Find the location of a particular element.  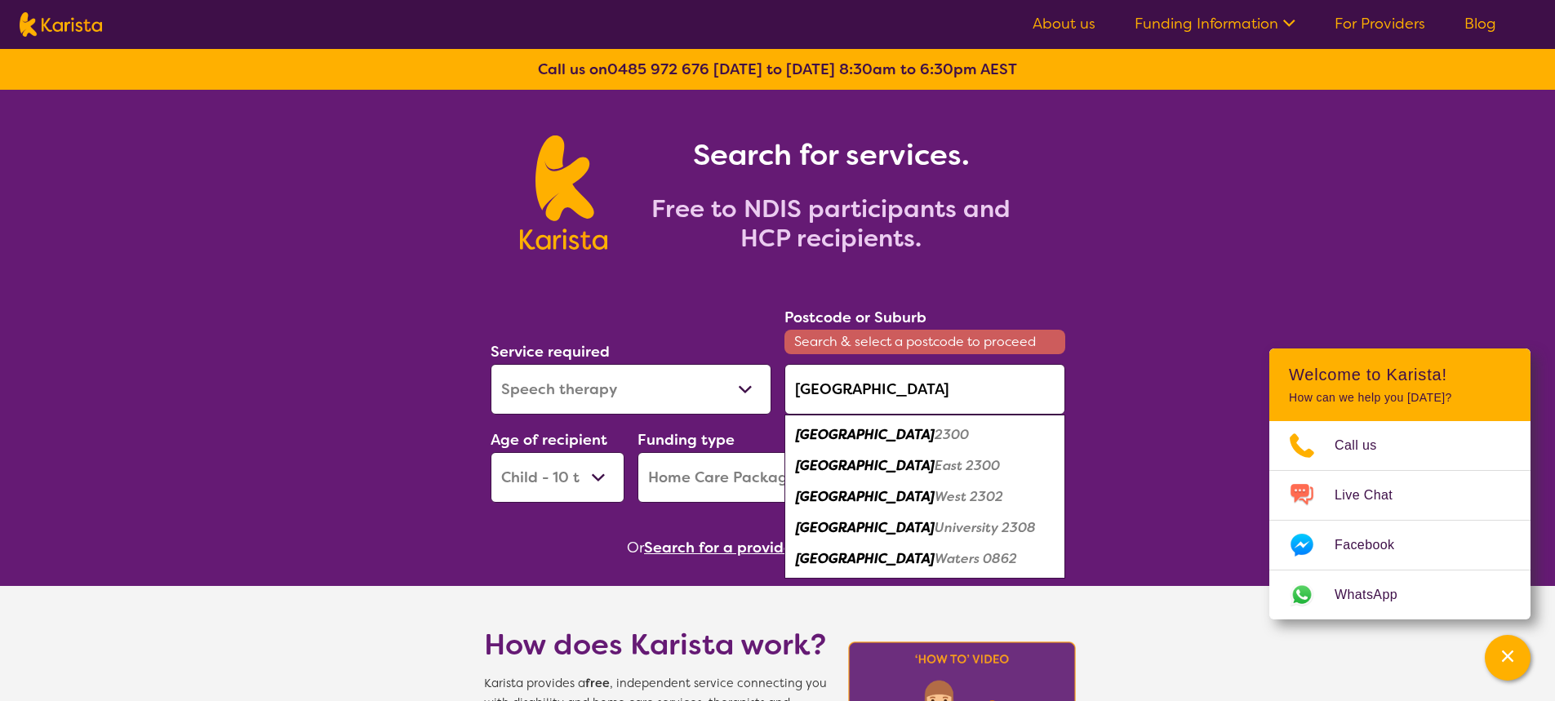

ul: Choose channel is located at coordinates (1400, 520).